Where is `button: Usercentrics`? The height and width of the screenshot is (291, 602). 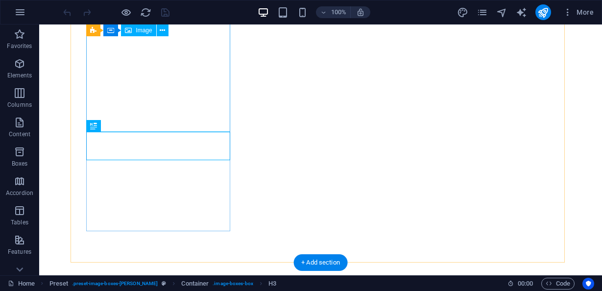
button: Usercentrics is located at coordinates (588, 284).